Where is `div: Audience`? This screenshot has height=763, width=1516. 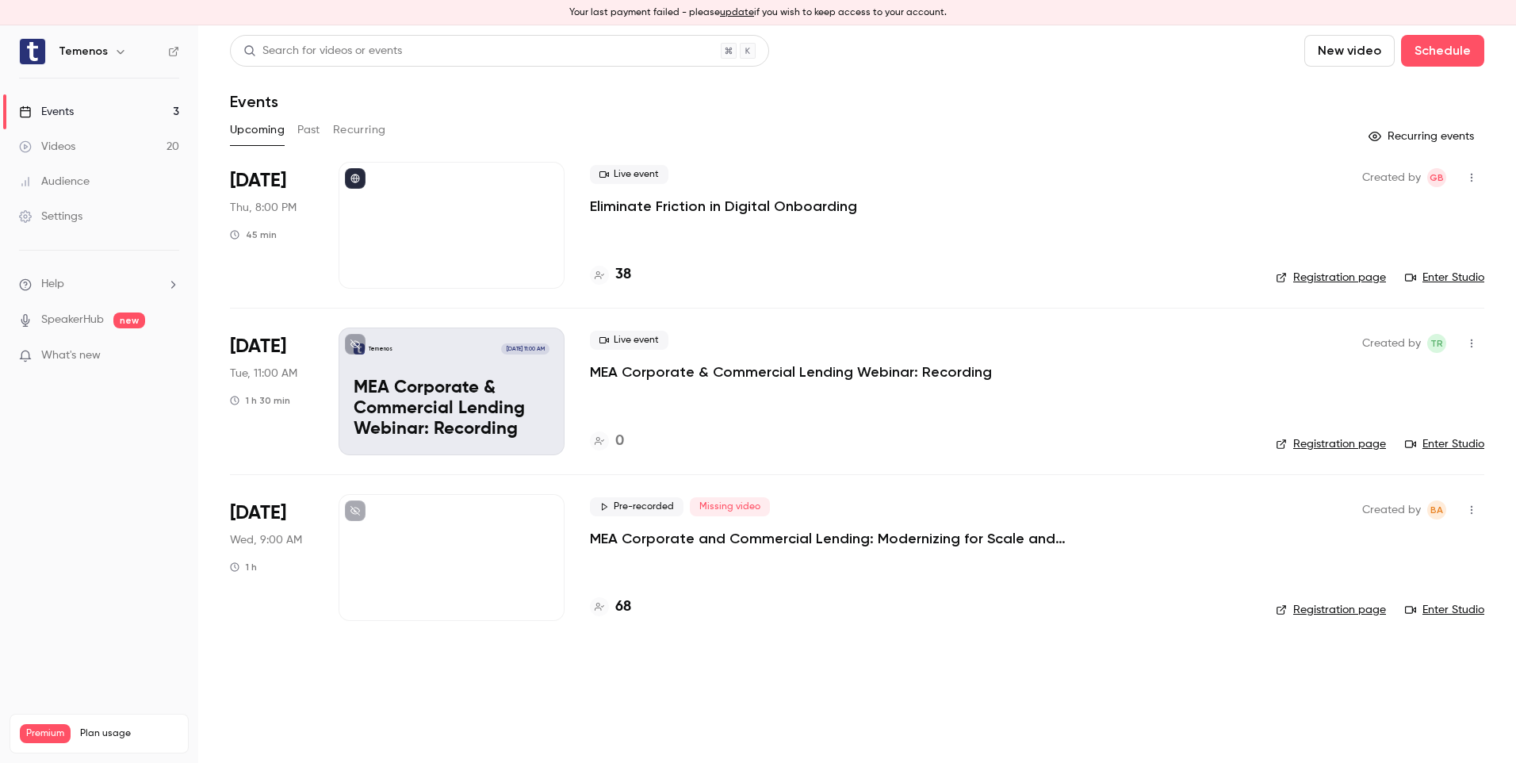 div: Audience is located at coordinates (54, 182).